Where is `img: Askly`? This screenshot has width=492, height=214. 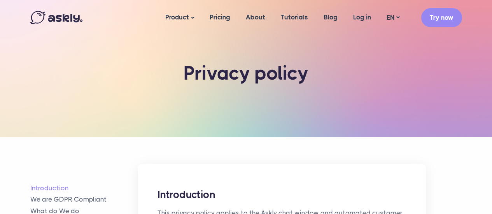 img: Askly is located at coordinates (56, 18).